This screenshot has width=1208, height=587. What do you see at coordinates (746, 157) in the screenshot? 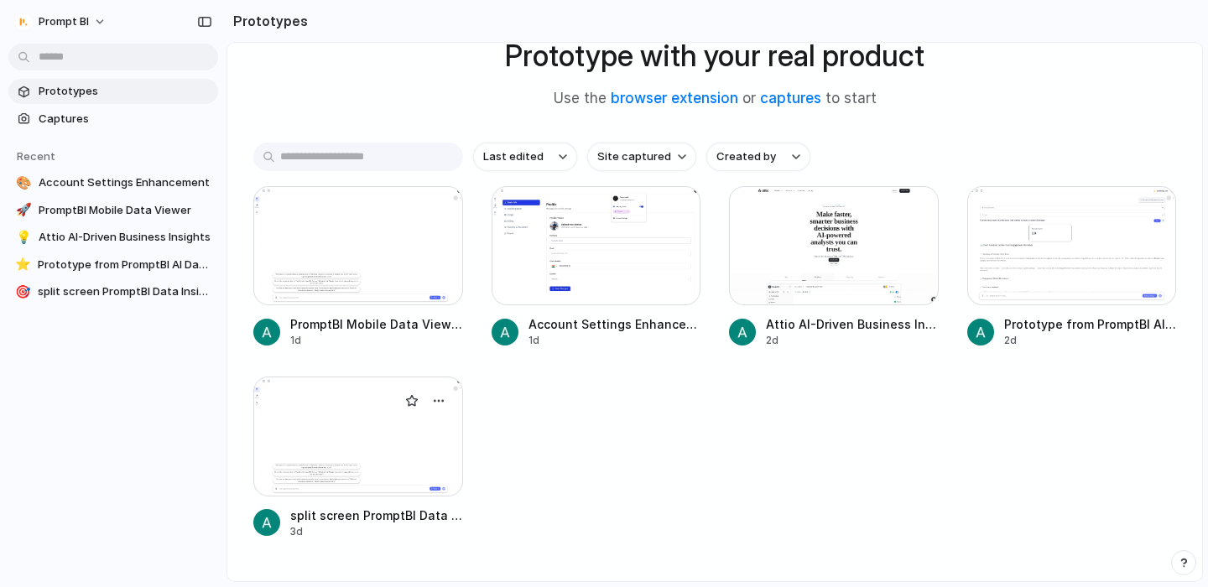
I see `span: Created by` at bounding box center [746, 157].